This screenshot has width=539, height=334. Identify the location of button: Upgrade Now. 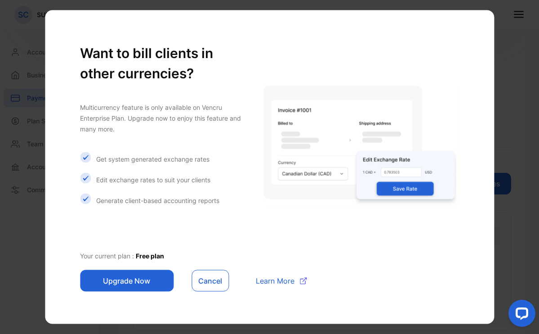
(127, 281).